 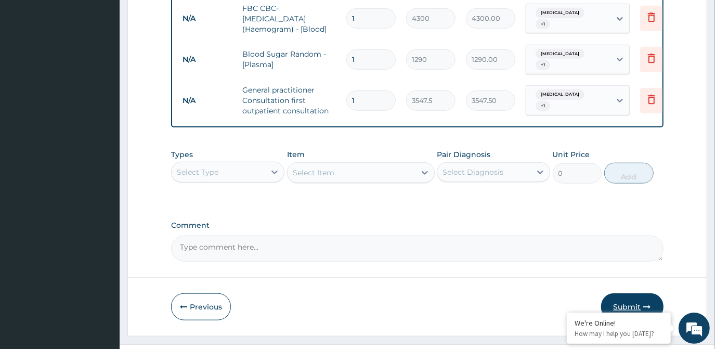 What do you see at coordinates (31, 65) in the screenshot?
I see `img: d_794563401_company_1708531726252_794563401` at bounding box center [31, 65].